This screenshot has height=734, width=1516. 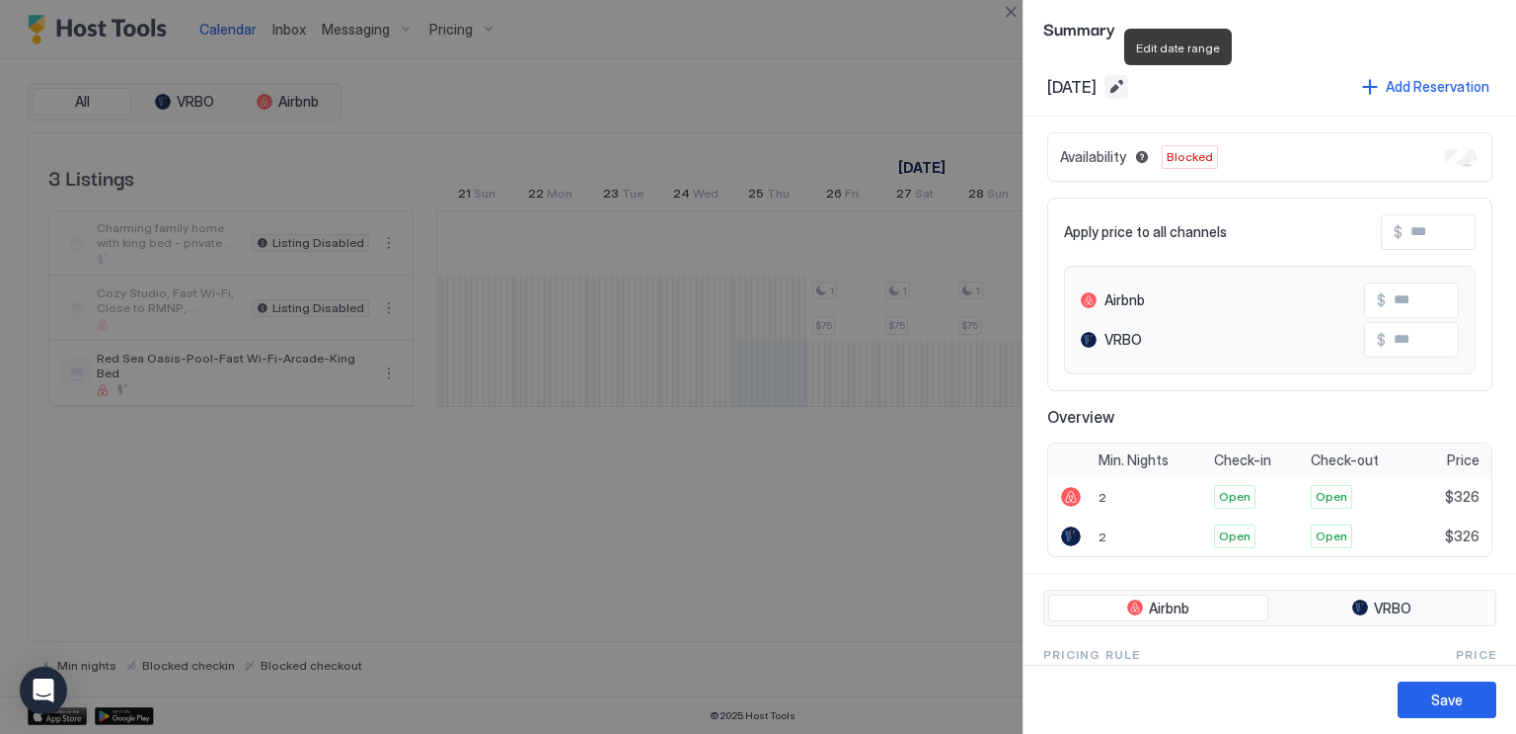 What do you see at coordinates (1270, 417) in the screenshot?
I see `span: Overview` at bounding box center [1270, 417].